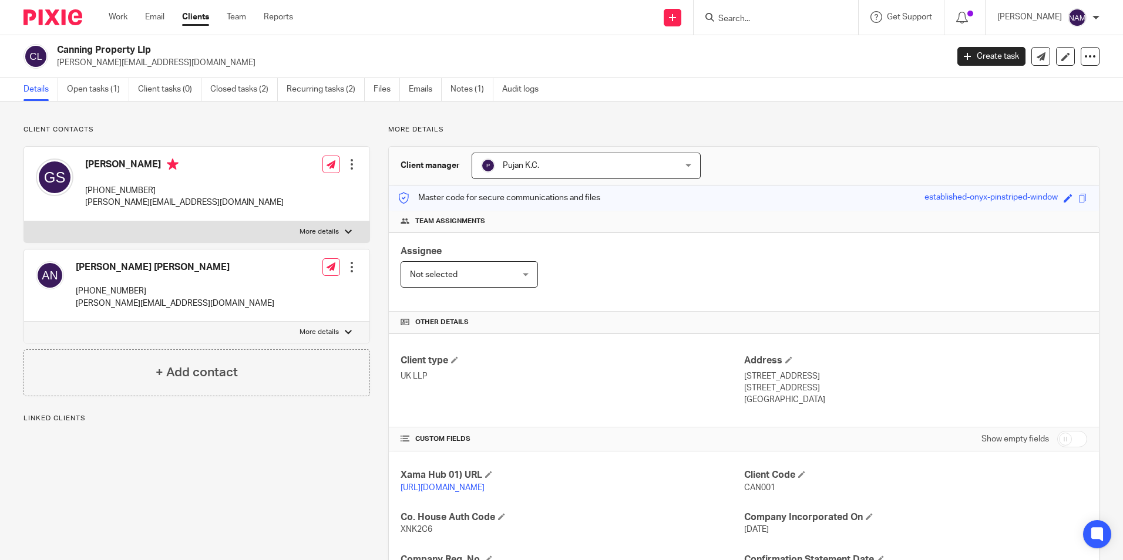 This screenshot has height=560, width=1123. I want to click on span: Assignee, so click(421, 251).